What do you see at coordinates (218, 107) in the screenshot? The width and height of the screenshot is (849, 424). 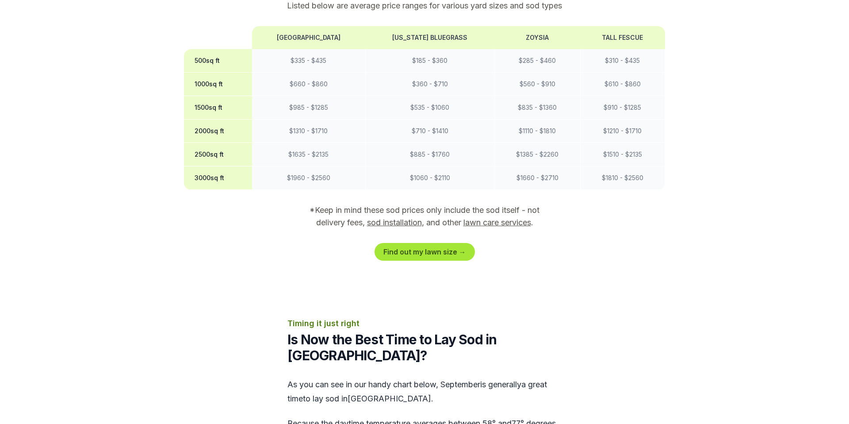 I see `th: 1500 sq ft` at bounding box center [218, 107].